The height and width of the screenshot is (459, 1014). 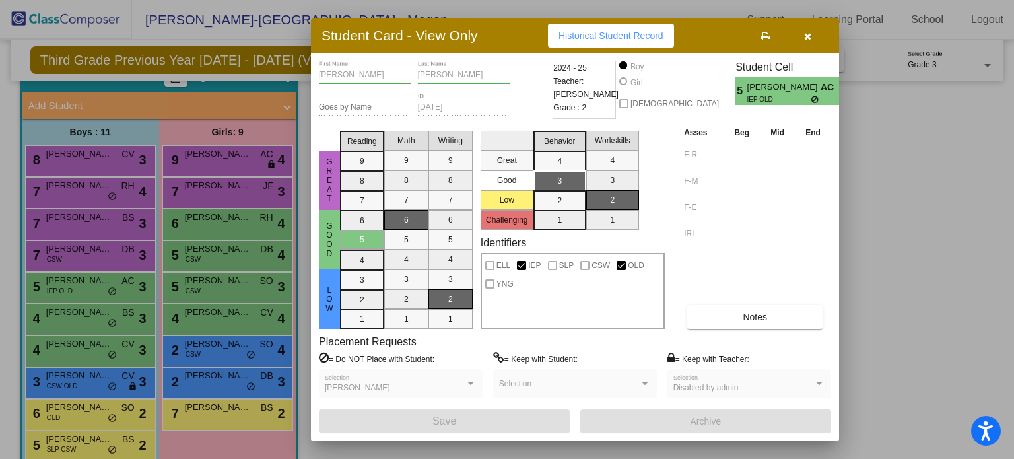 I want to click on label: = Do NOT Place with Student:, so click(x=376, y=358).